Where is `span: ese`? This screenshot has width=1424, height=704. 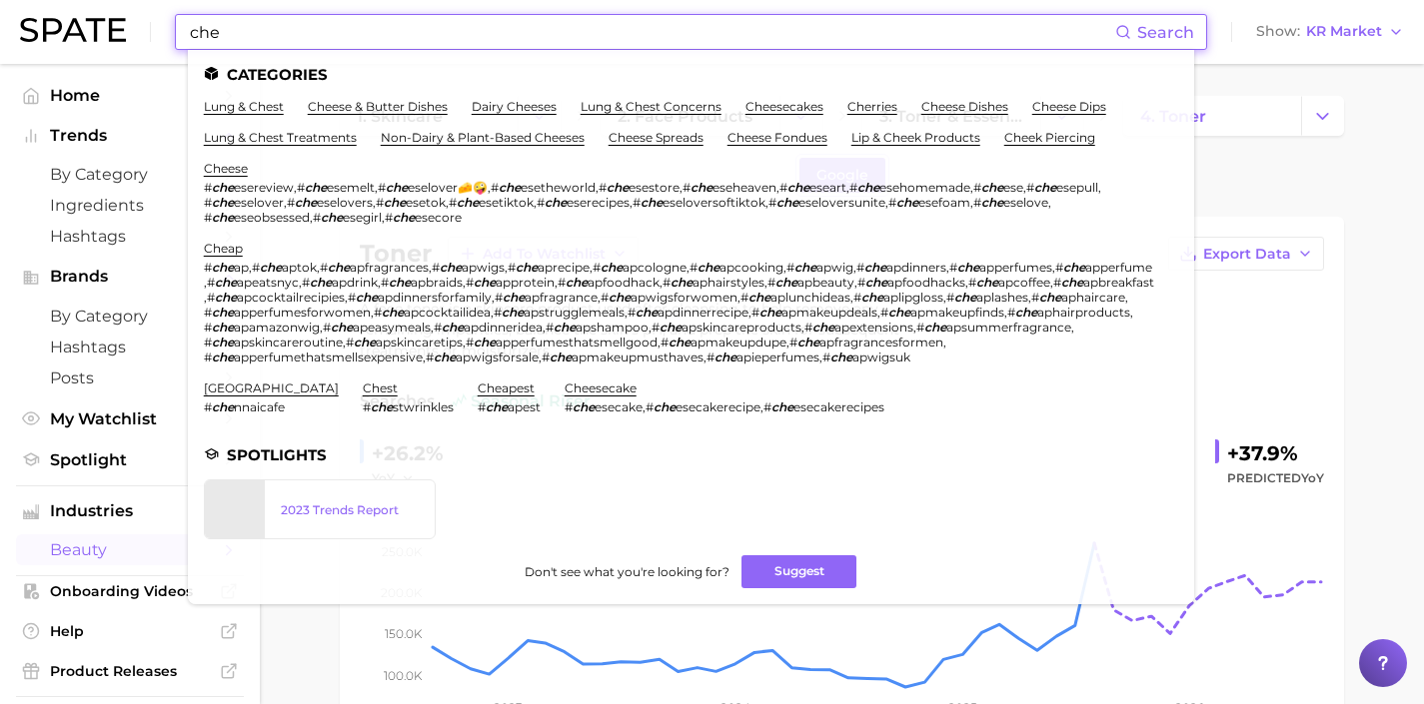
span: ese is located at coordinates (1013, 187).